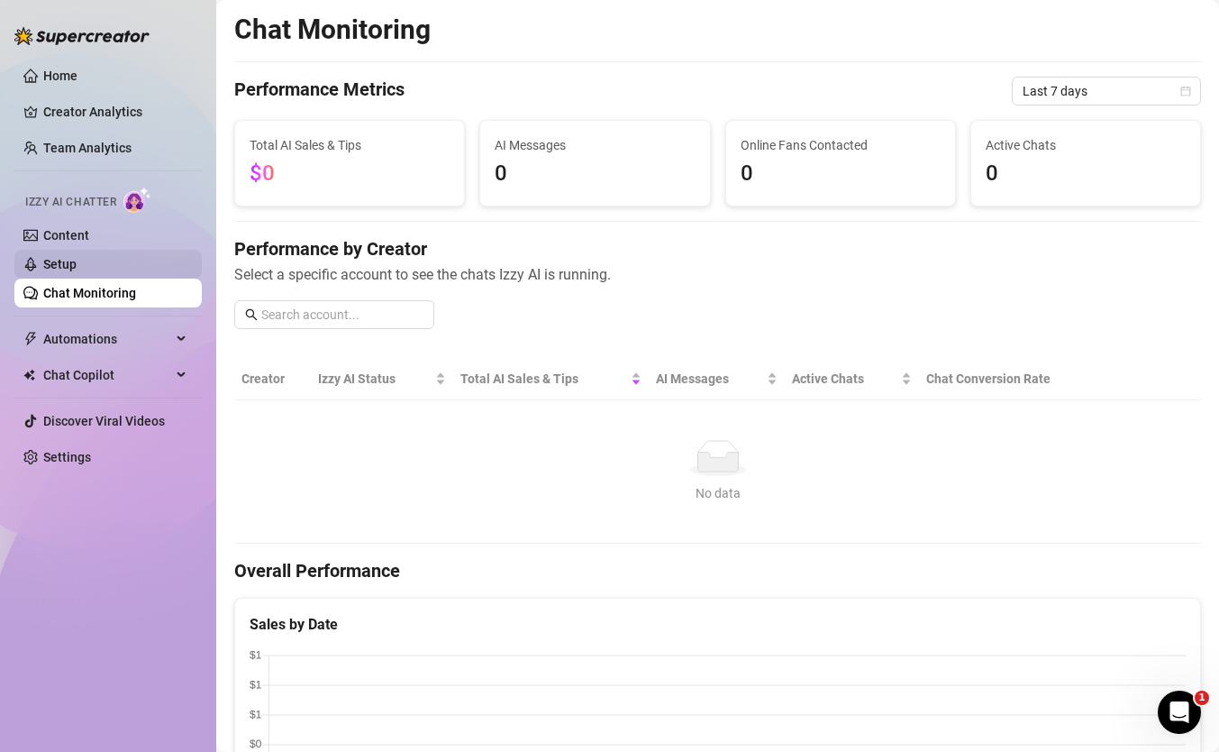 This screenshot has width=1219, height=752. What do you see at coordinates (82, 36) in the screenshot?
I see `img: logo-BBDzfeDw.svg` at bounding box center [82, 36].